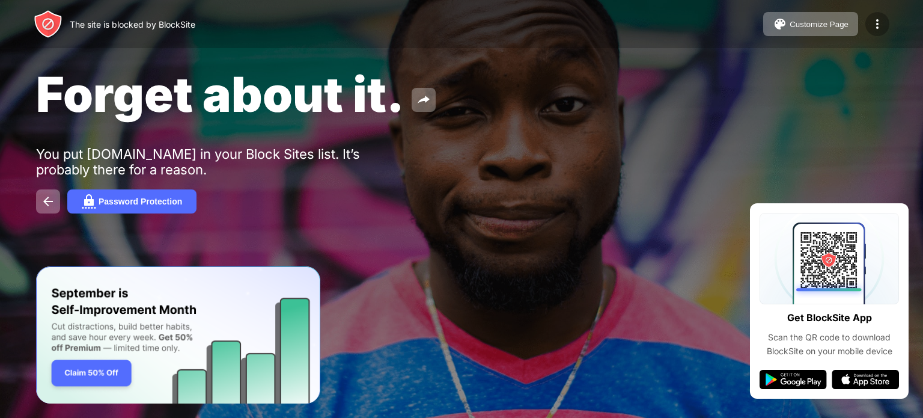 This screenshot has width=923, height=418. What do you see at coordinates (780, 24) in the screenshot?
I see `img: pallet.svg` at bounding box center [780, 24].